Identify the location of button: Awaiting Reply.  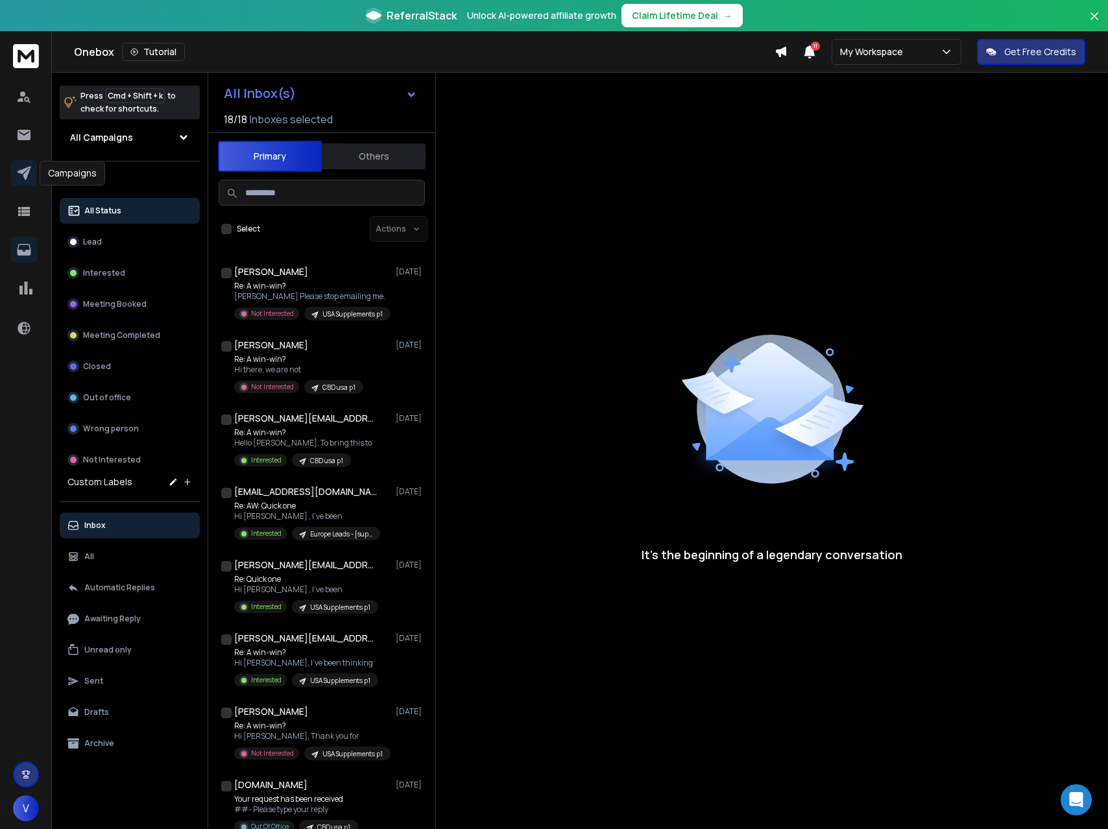
(130, 619).